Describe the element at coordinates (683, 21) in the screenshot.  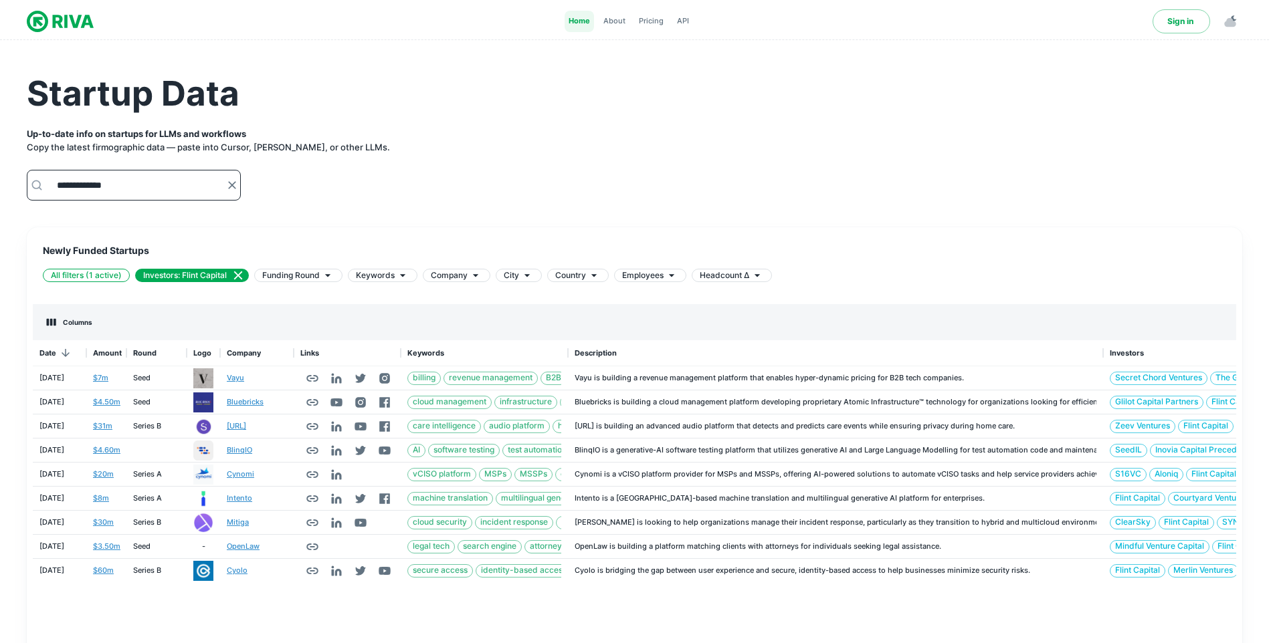
I see `div: API` at that location.